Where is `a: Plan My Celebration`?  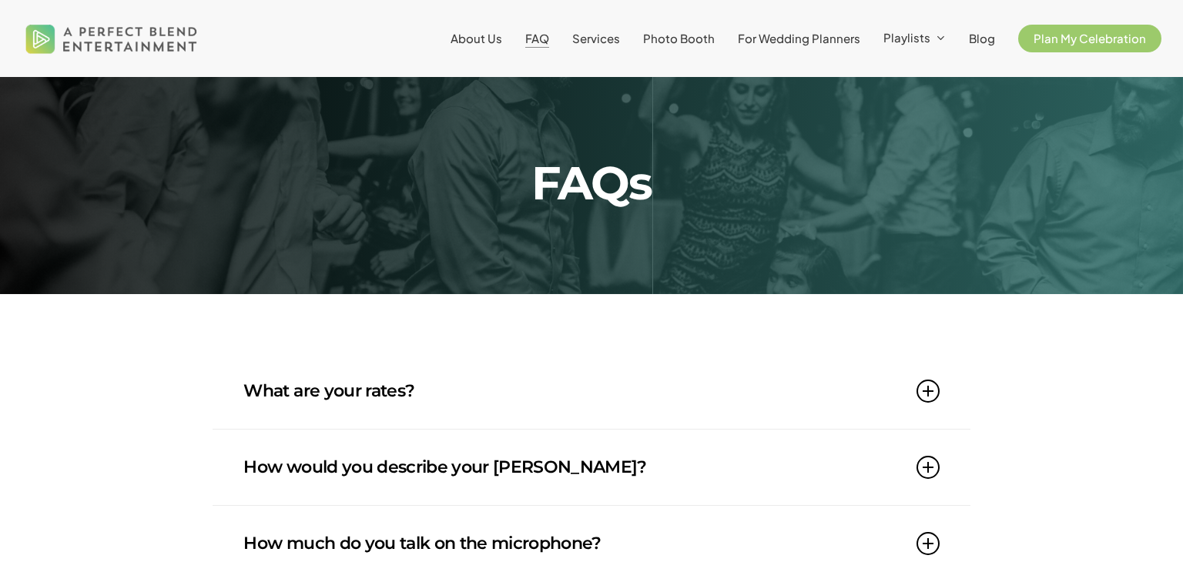
a: Plan My Celebration is located at coordinates (1090, 39).